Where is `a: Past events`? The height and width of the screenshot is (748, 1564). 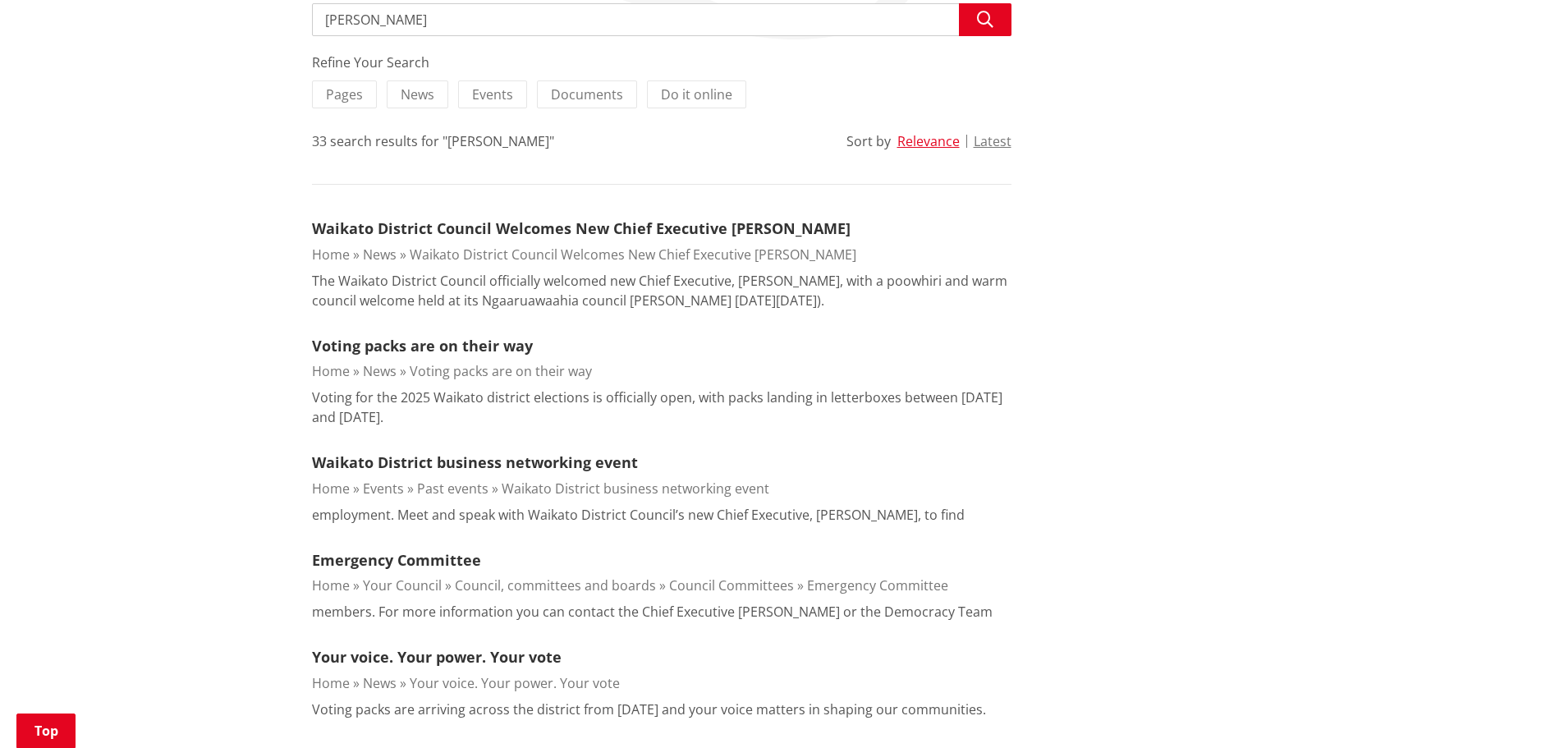 a: Past events is located at coordinates (452, 489).